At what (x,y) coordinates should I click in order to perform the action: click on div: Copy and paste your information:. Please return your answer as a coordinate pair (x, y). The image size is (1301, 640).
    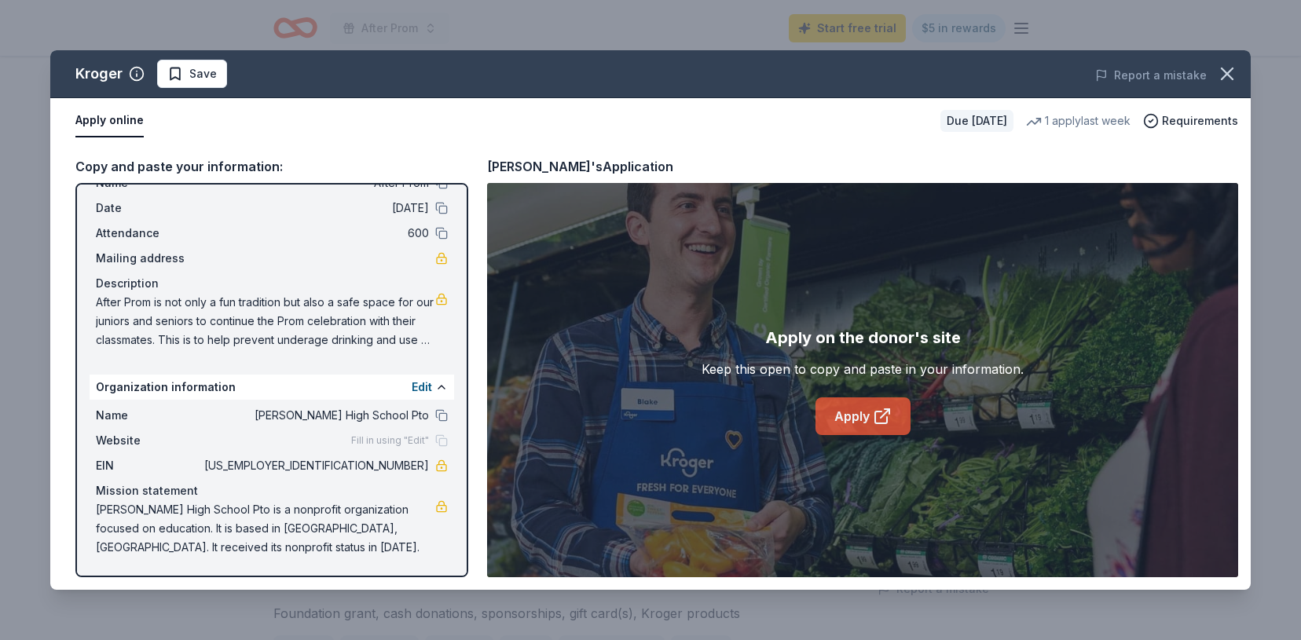
    Looking at the image, I should click on (272, 167).